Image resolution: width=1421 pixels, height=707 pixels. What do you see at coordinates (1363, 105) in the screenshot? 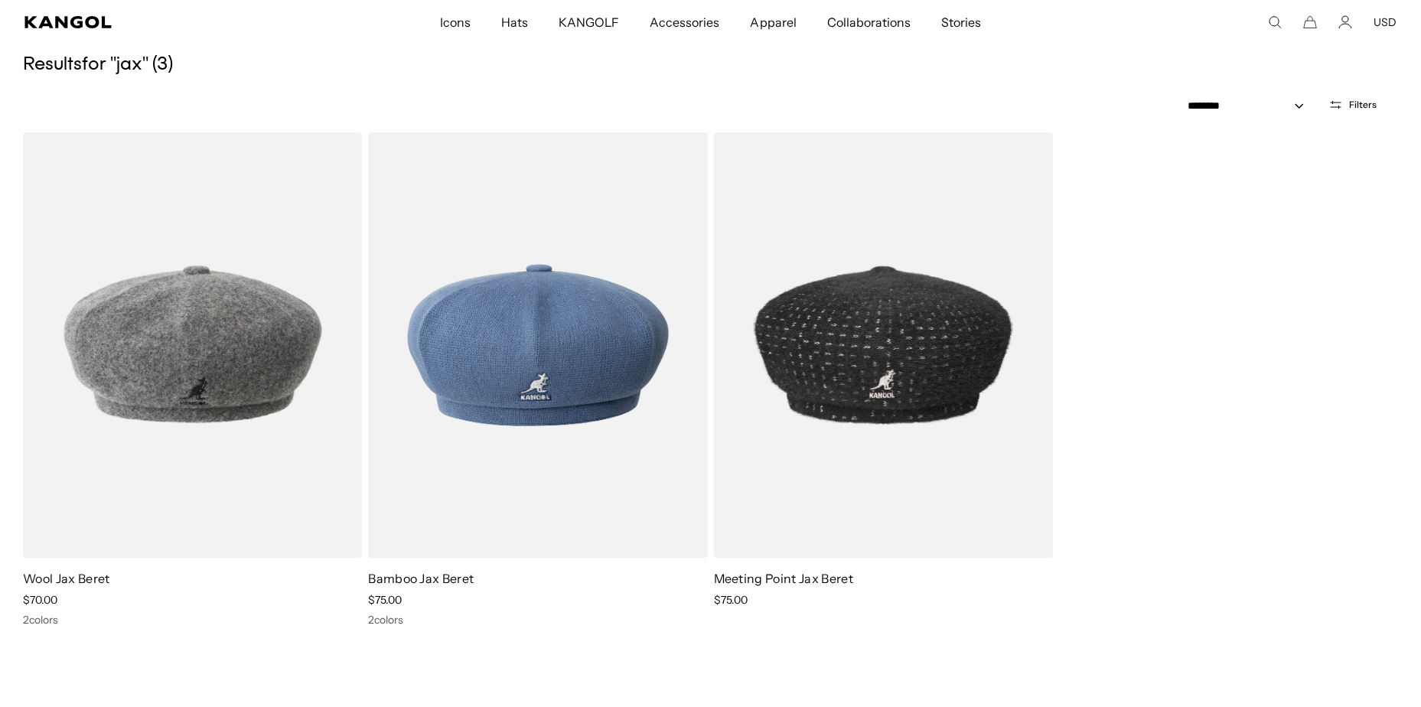
I see `span: Filters` at bounding box center [1363, 105].